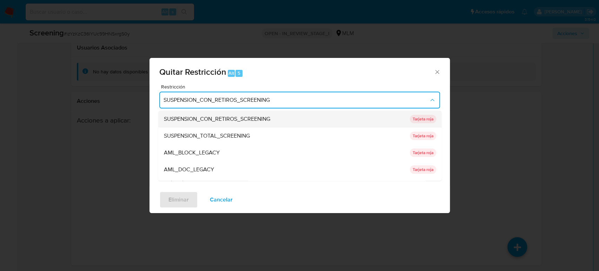 The width and height of the screenshot is (599, 271). I want to click on button: Restriction, so click(300, 100).